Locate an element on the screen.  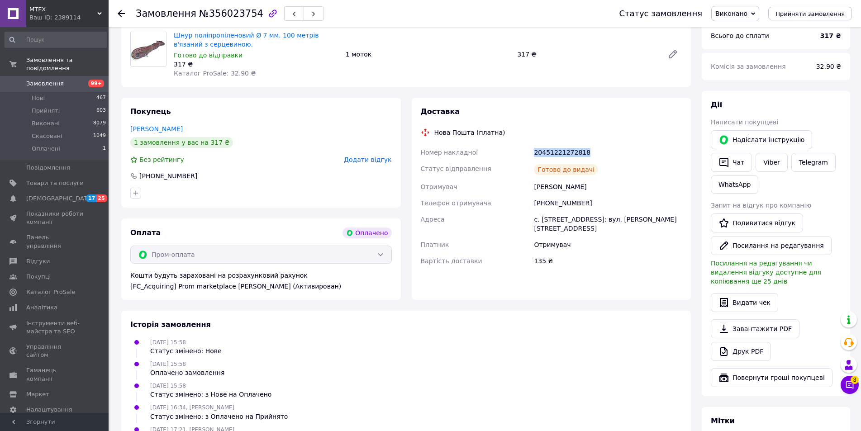
span: Дії is located at coordinates (716, 105).